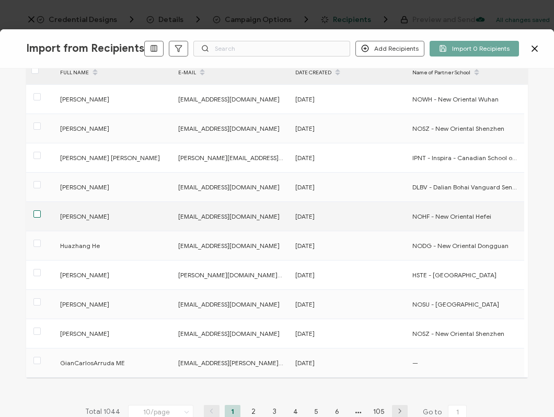  I want to click on input: Search, so click(272, 49).